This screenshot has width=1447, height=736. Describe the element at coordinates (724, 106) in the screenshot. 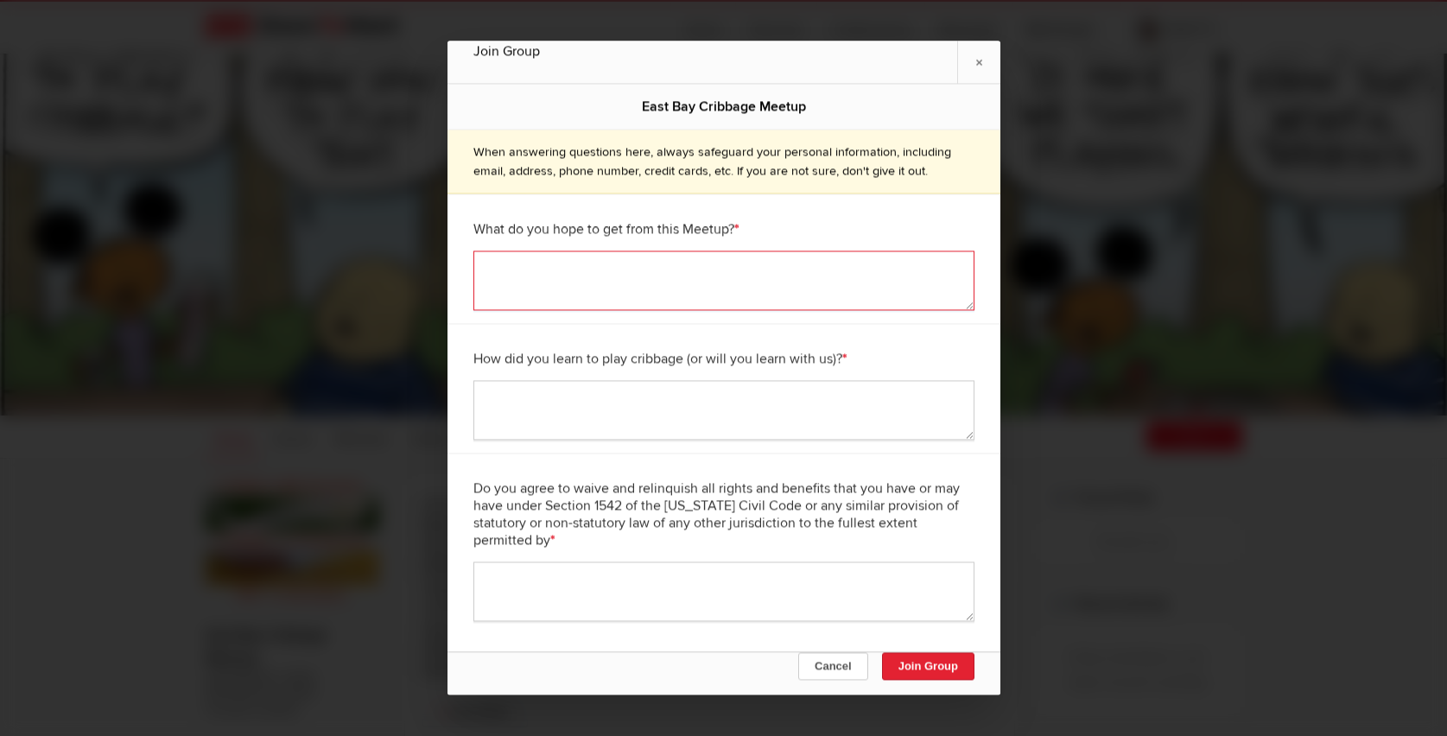

I see `b: East Bay Cribbage Meetup` at that location.